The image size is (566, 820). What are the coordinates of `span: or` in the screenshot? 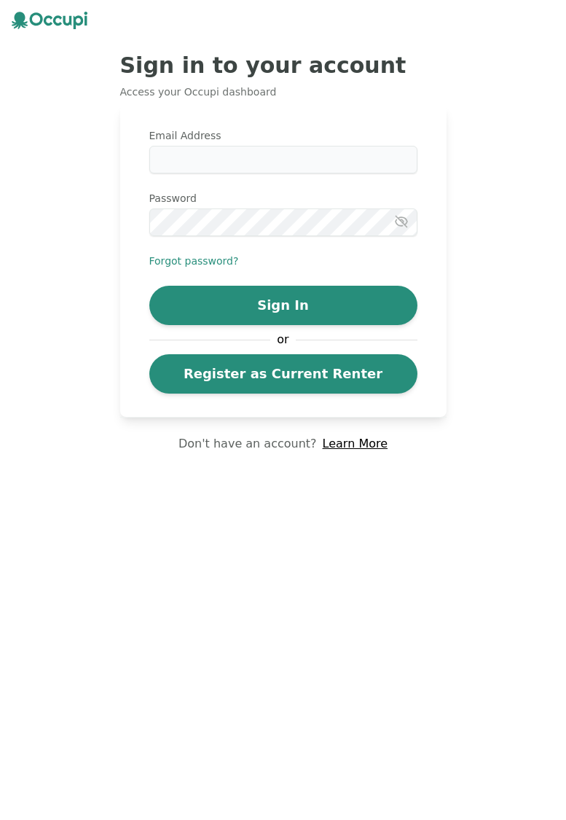 It's located at (283, 340).